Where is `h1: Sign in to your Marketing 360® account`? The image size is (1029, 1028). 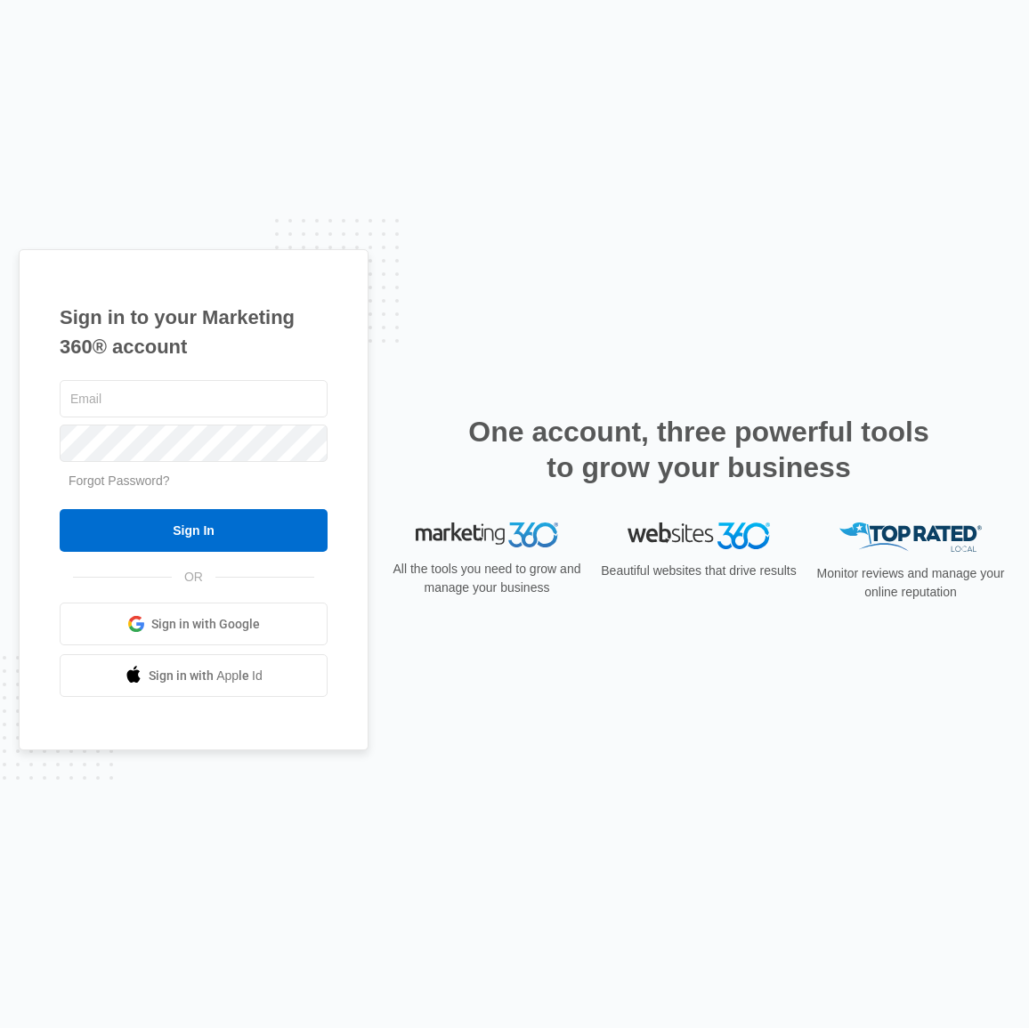 h1: Sign in to your Marketing 360® account is located at coordinates (193, 332).